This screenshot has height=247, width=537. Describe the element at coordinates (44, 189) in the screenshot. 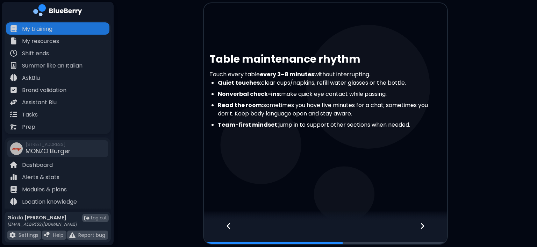

I see `p: Modules & plans` at that location.